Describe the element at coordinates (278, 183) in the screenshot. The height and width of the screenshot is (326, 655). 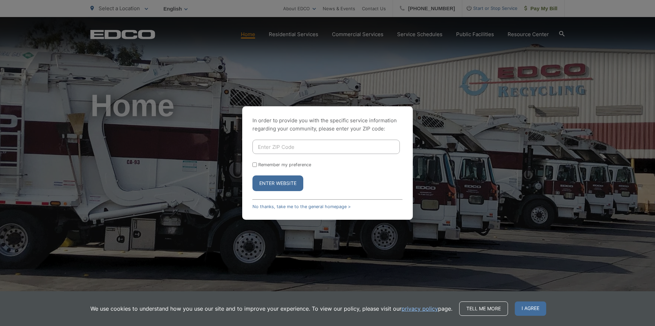
I see `button: Enter Website` at that location.